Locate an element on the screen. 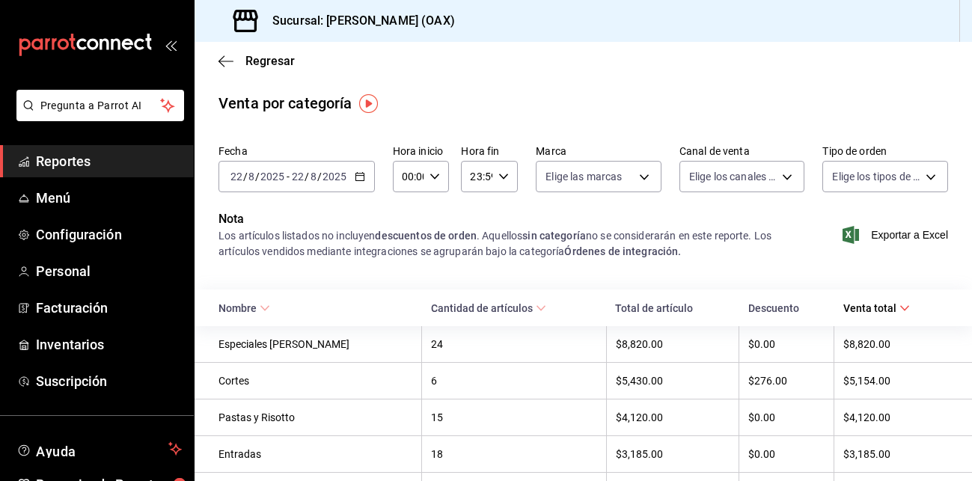 Image resolution: width=972 pixels, height=481 pixels. div: Entradas is located at coordinates (315, 454).